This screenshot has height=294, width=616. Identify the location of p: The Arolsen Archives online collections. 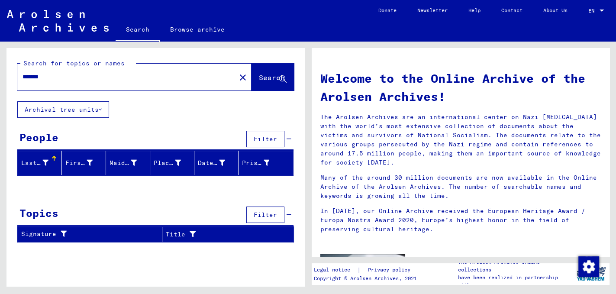
(515, 266).